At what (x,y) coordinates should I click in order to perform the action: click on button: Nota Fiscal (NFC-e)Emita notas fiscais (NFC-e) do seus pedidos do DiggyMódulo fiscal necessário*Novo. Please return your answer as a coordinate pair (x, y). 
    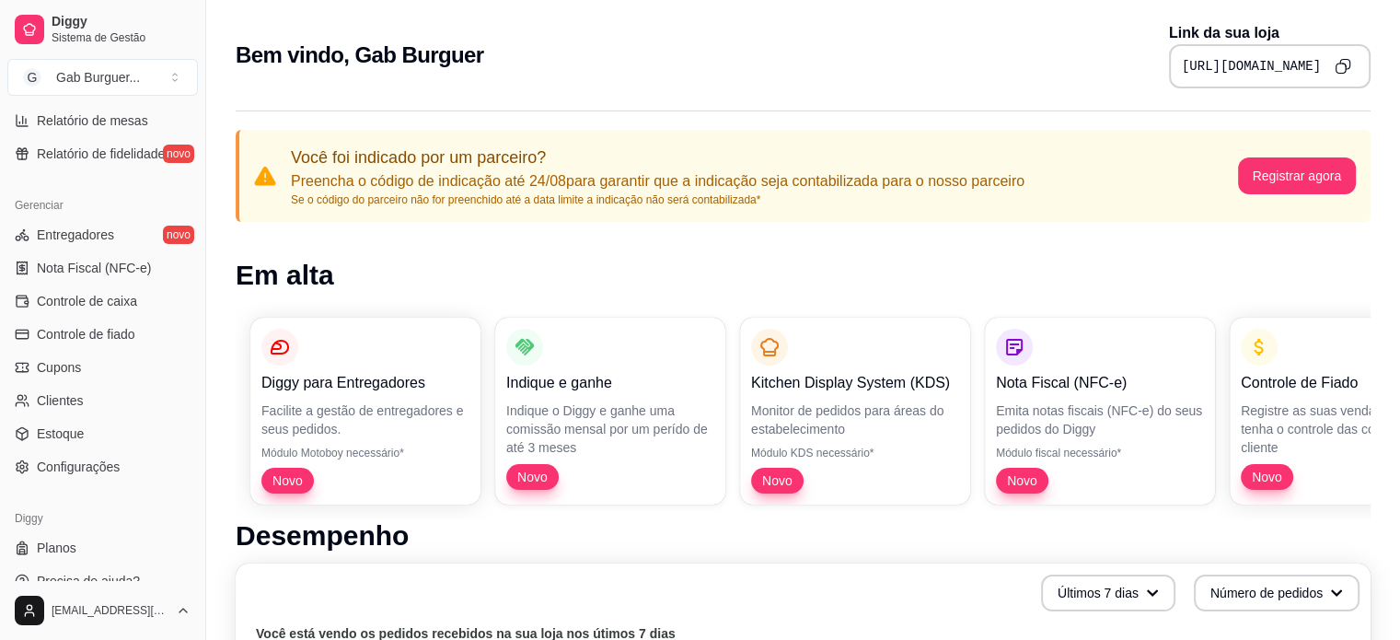
    Looking at the image, I should click on (1100, 411).